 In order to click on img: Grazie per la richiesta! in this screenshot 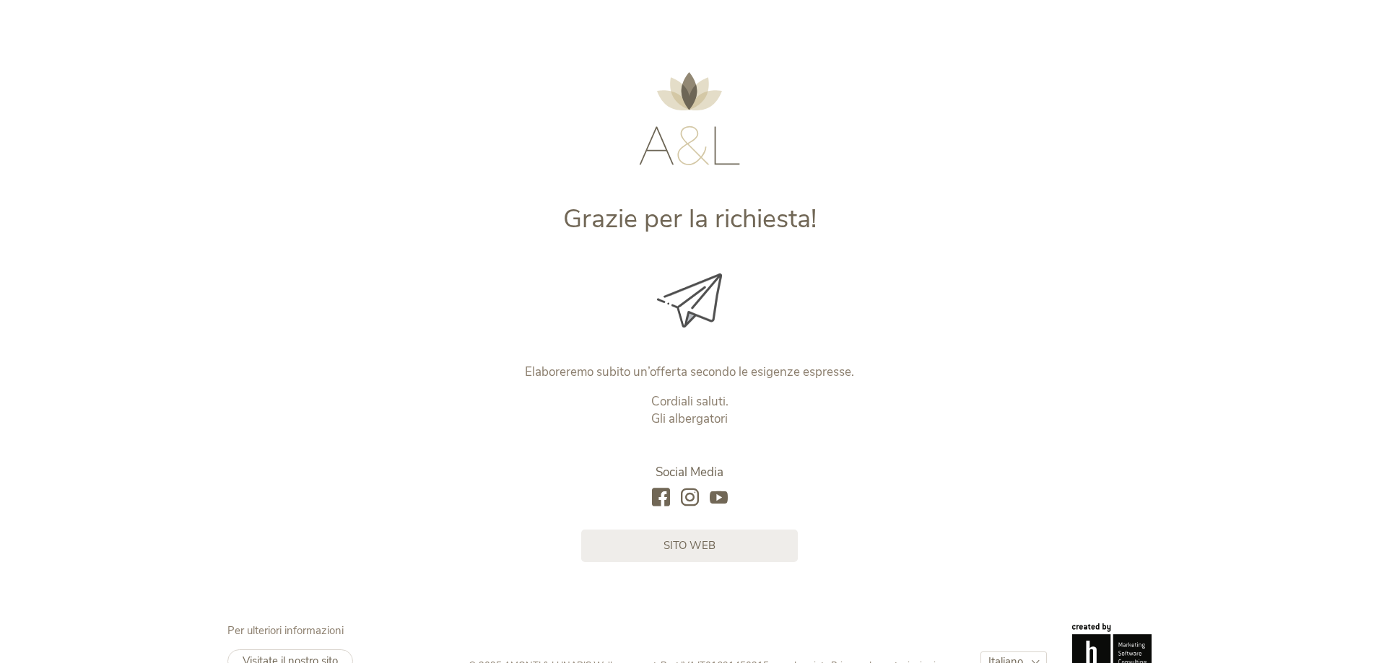, I will do `click(689, 300)`.